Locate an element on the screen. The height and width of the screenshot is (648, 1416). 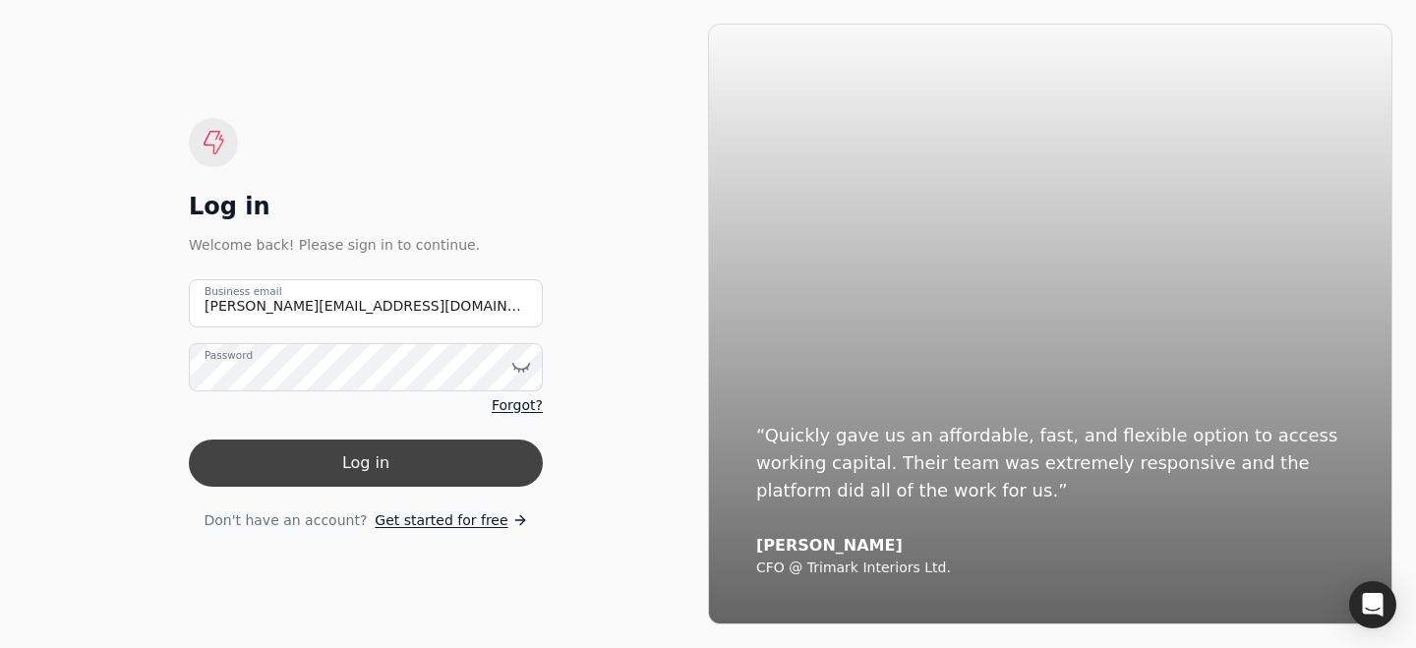
div: “Quickly gave us an affordable, fast, and flexible option to access working capital. Their team w... is located at coordinates (1050, 463).